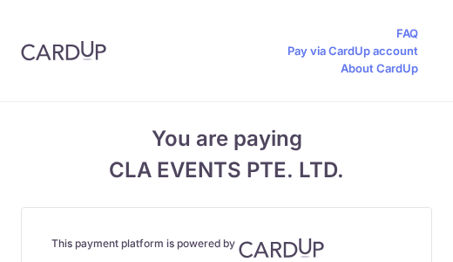  What do you see at coordinates (227, 139) in the screenshot?
I see `span: You are paying` at bounding box center [227, 139].